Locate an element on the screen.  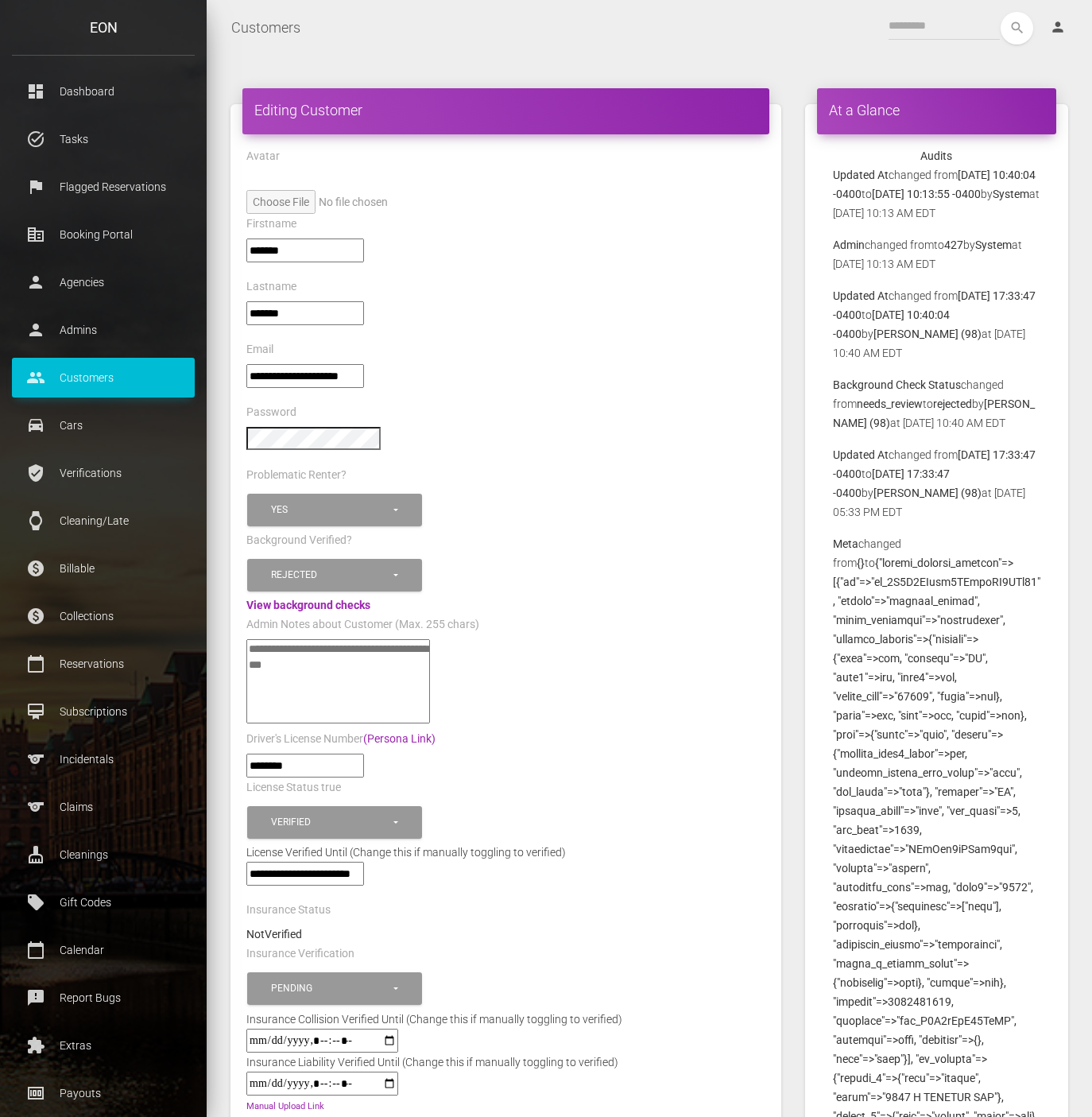
div: License Verified Until (Change this if manually toggling to verified) is located at coordinates (505, 853).